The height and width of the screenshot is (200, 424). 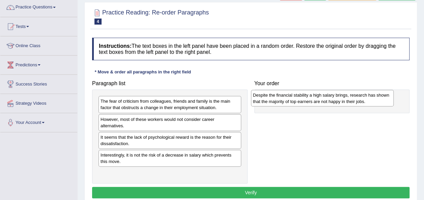 I want to click on button: Verify, so click(x=250, y=193).